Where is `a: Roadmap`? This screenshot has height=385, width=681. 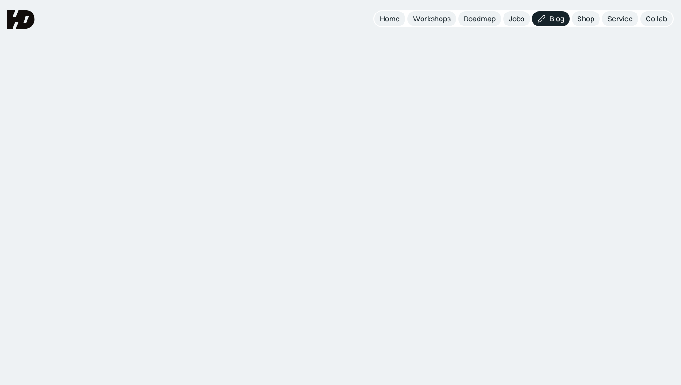 a: Roadmap is located at coordinates (480, 19).